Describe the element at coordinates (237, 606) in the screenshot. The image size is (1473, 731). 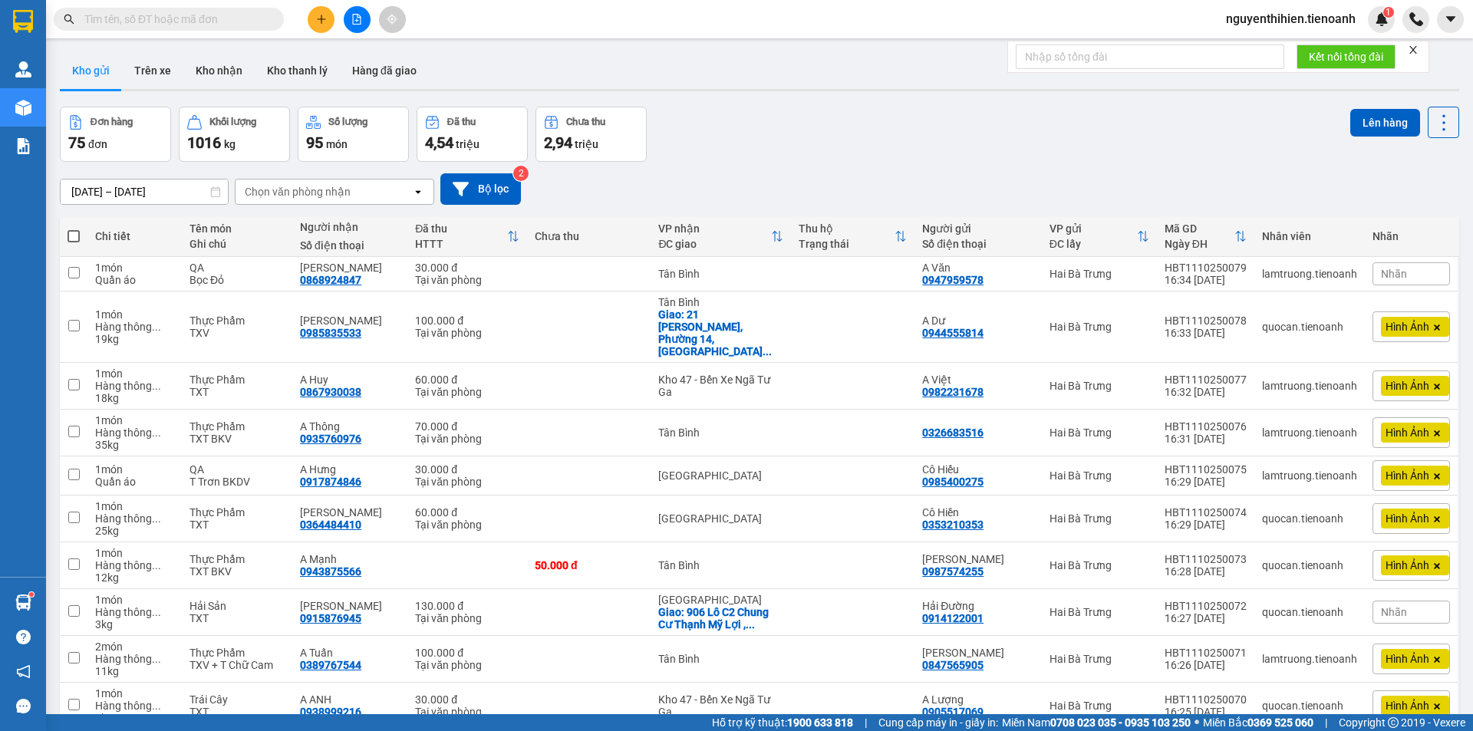
I see `div: Hải Sản` at that location.